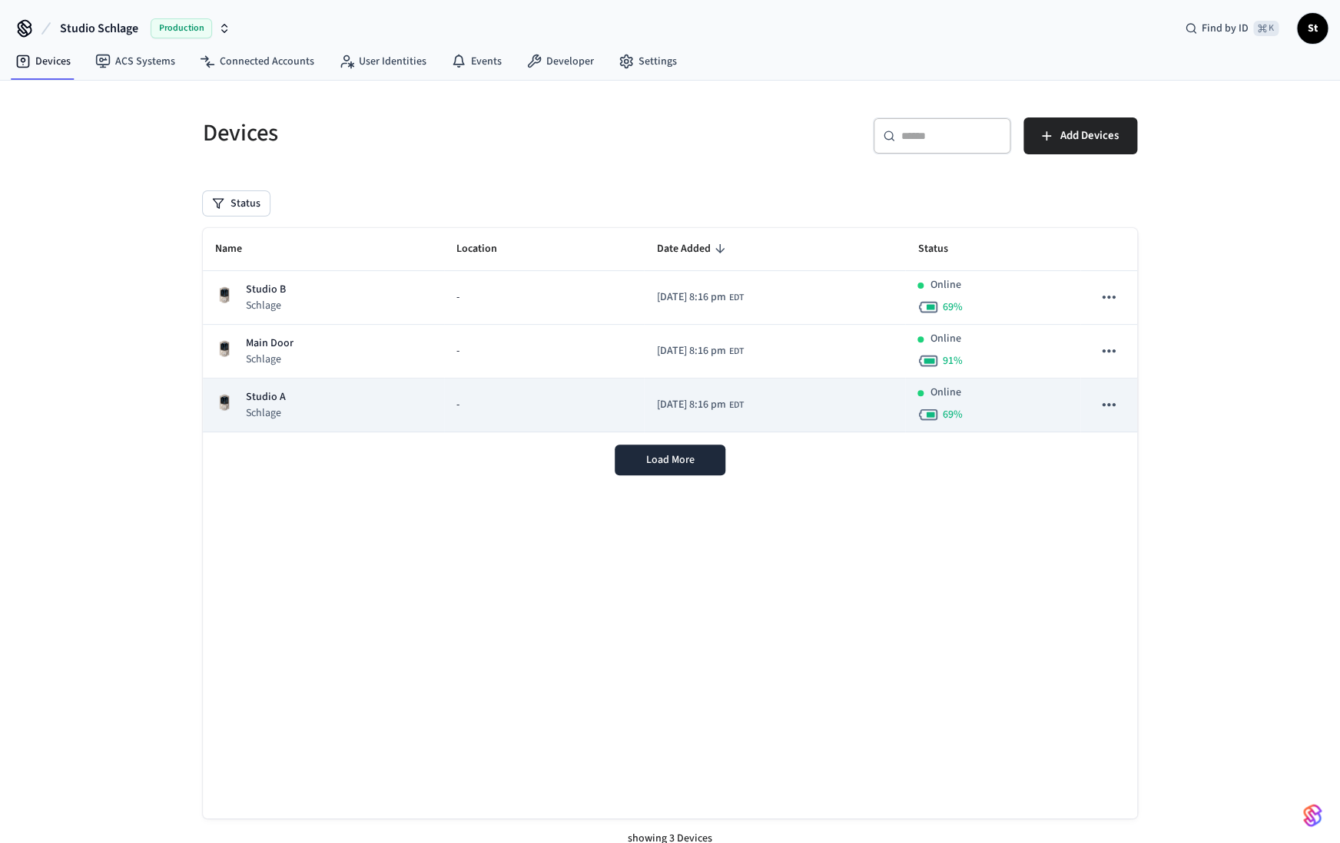 The image size is (1340, 843). What do you see at coordinates (476, 61) in the screenshot?
I see `a: Events` at bounding box center [476, 61].